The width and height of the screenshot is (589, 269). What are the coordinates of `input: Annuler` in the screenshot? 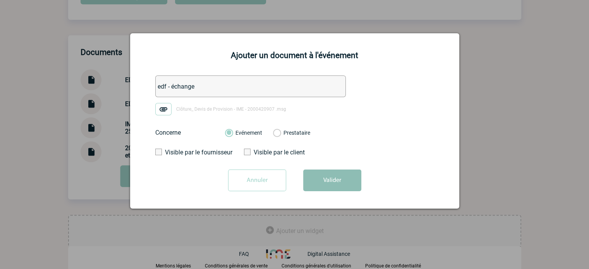 It's located at (257, 181).